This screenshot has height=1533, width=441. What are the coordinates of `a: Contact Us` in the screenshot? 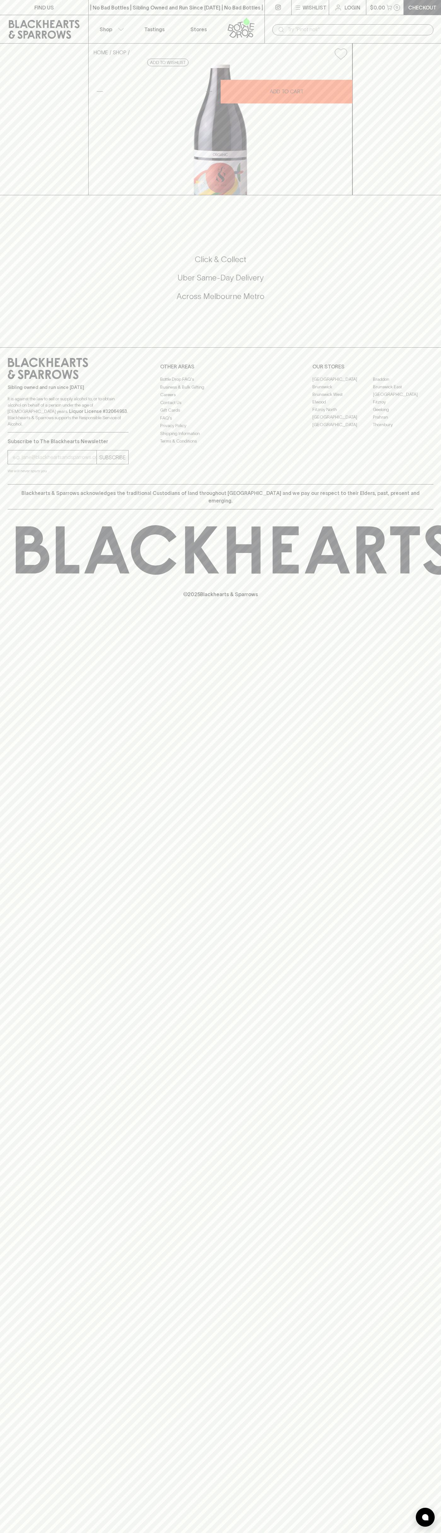 It's located at (221, 402).